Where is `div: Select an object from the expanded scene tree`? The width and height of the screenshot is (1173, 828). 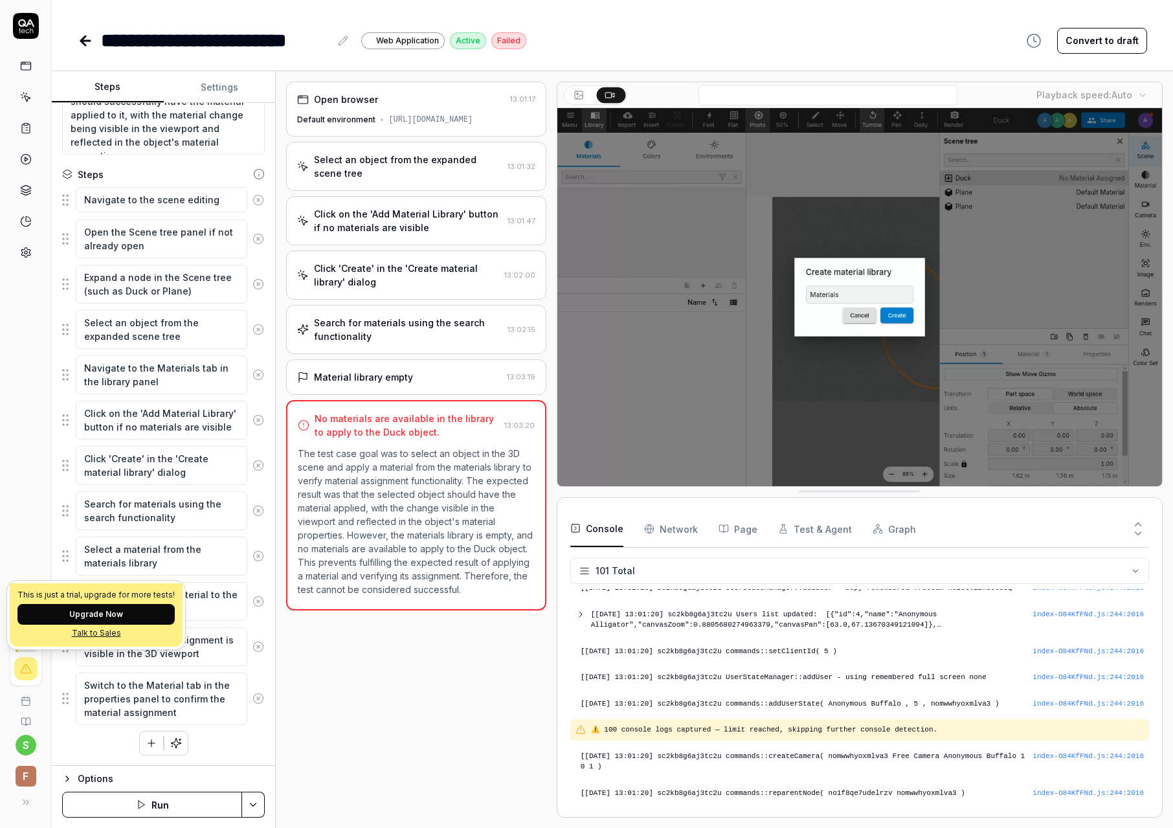
div: Select an object from the expanded scene tree is located at coordinates (408, 166).